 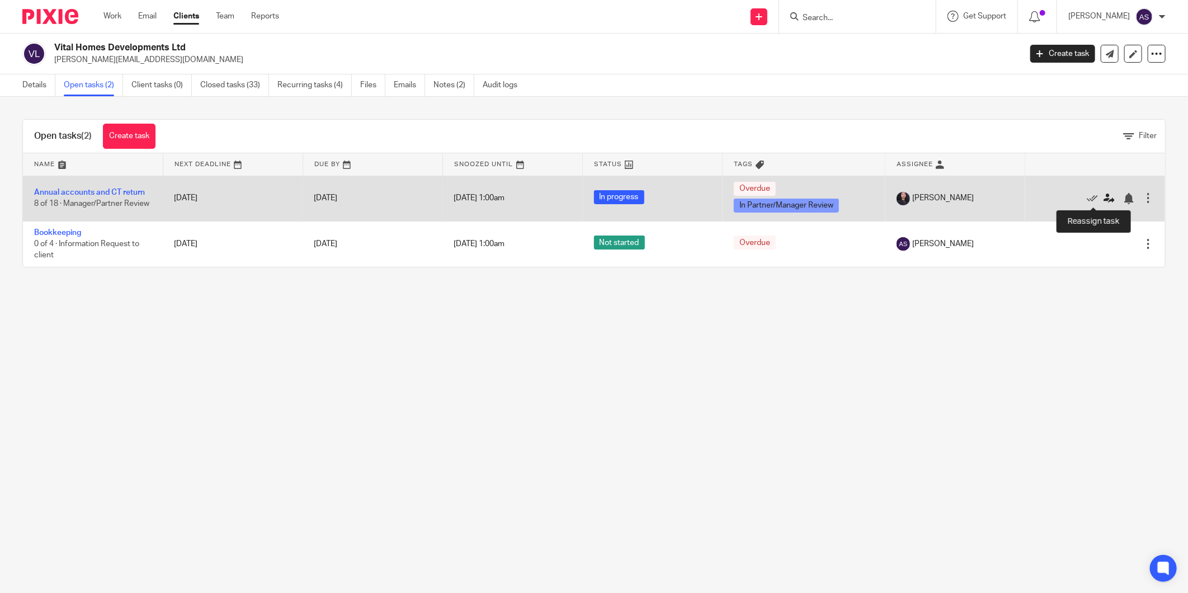 I want to click on span: Filter, so click(x=1148, y=136).